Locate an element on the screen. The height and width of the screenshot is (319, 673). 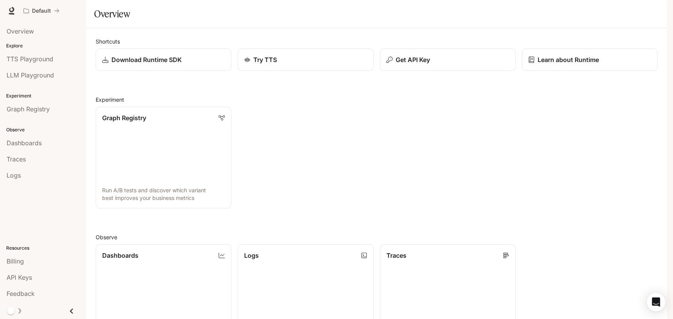
h2: Shortcuts is located at coordinates (376, 41).